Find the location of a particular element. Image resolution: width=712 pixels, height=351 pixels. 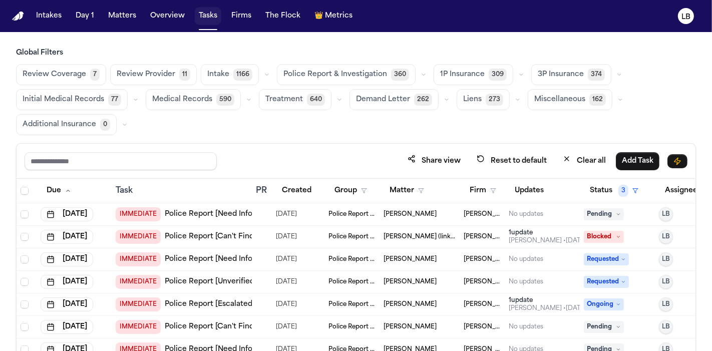

button: Reset to default is located at coordinates (512, 161).